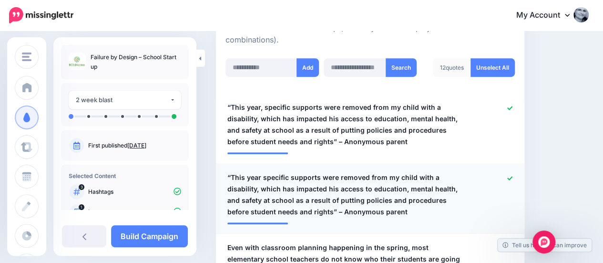  Describe the element at coordinates (77, 61) in the screenshot. I see `img: c24e30c851abee49b9d18ed91a6cf1df_thumb.jpg` at that location.